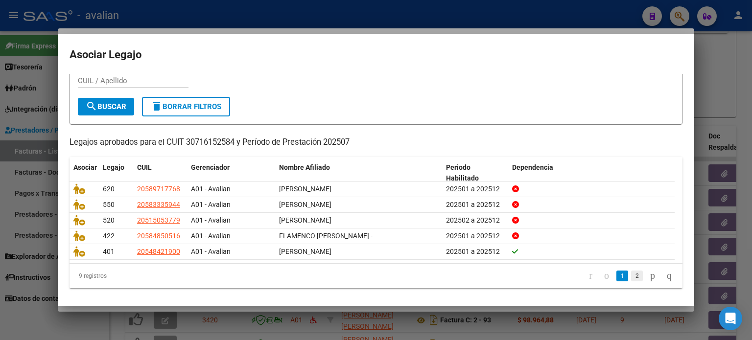 Image resolution: width=752 pixels, height=340 pixels. What do you see at coordinates (475, 173) in the screenshot?
I see `datatable-header-cell: Periodo Habilitado` at bounding box center [475, 173].